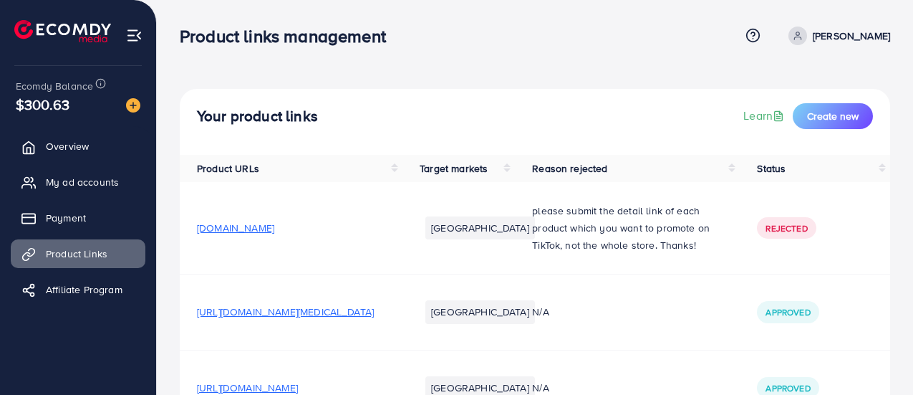 The width and height of the screenshot is (913, 395). I want to click on a: My ad accounts, so click(78, 182).